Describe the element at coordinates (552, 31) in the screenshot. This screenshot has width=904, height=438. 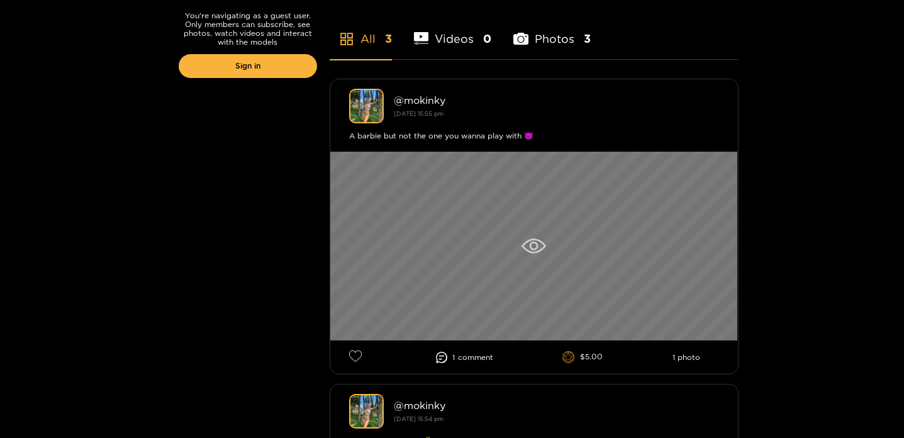
I see `li: Photos` at that location.